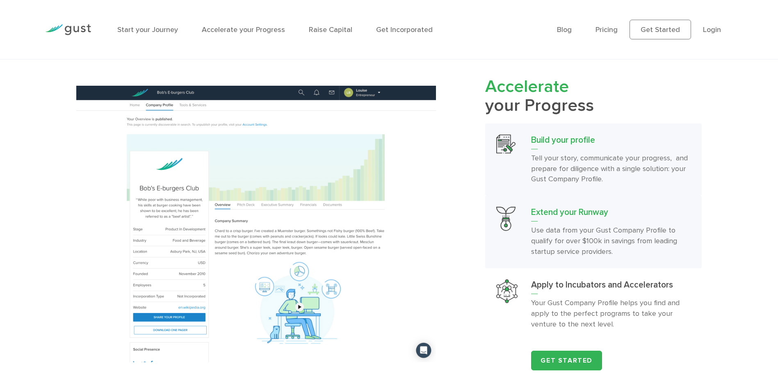 The width and height of the screenshot is (778, 379). I want to click on h2: your Progress, so click(593, 96).